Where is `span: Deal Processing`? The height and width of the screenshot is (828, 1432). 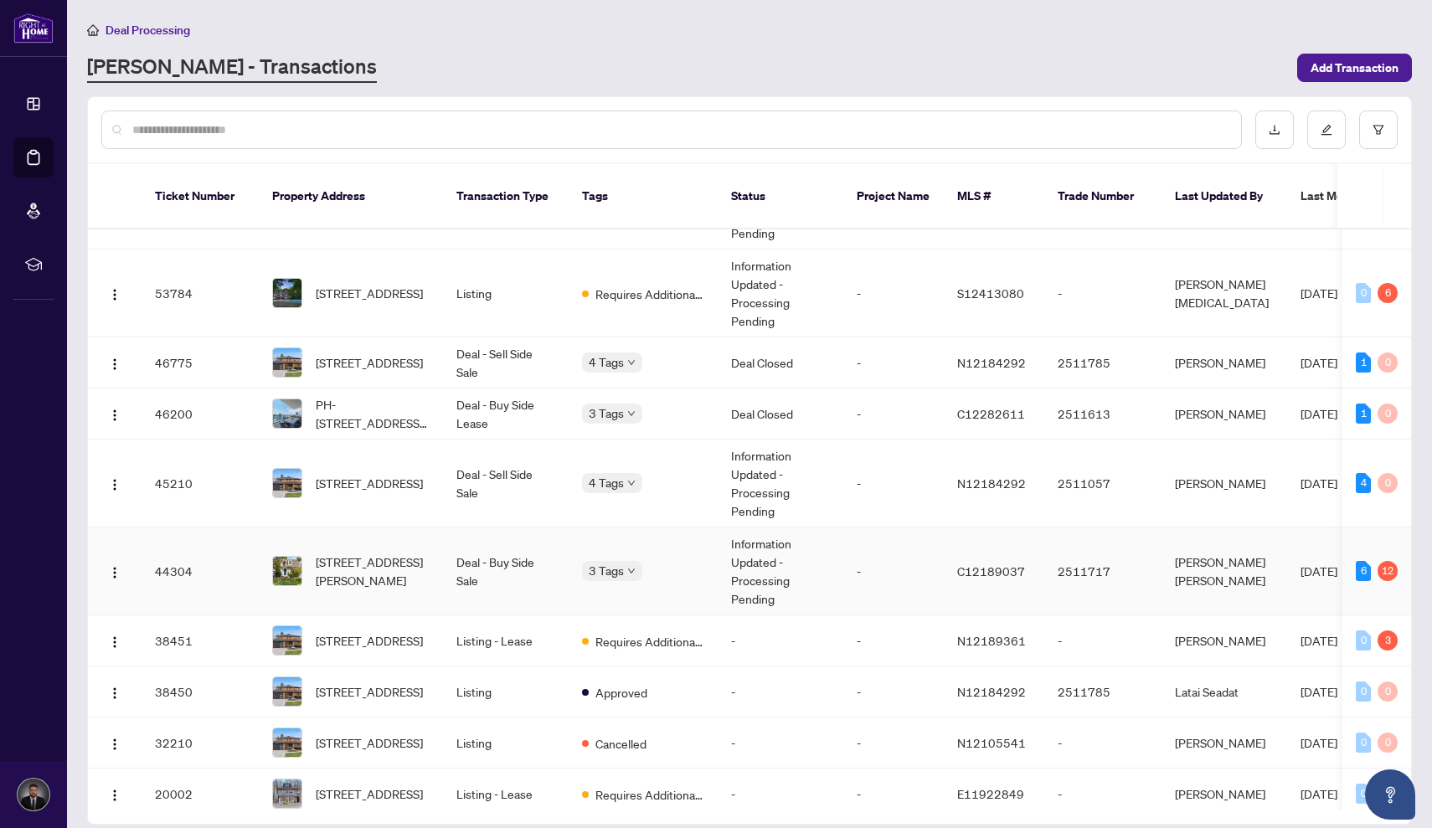
span: Deal Processing is located at coordinates (147, 30).